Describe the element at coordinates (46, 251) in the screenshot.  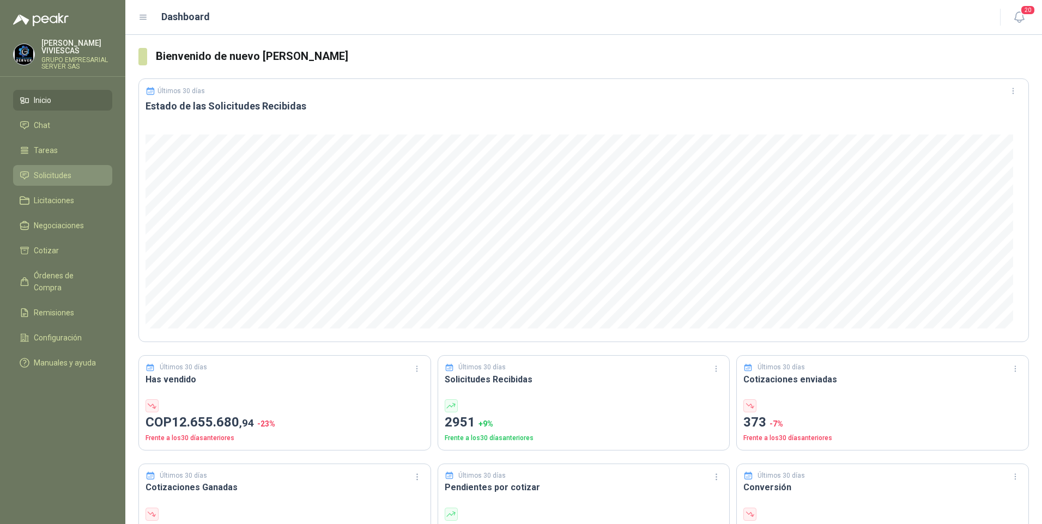
I see `span: Cotizar` at that location.